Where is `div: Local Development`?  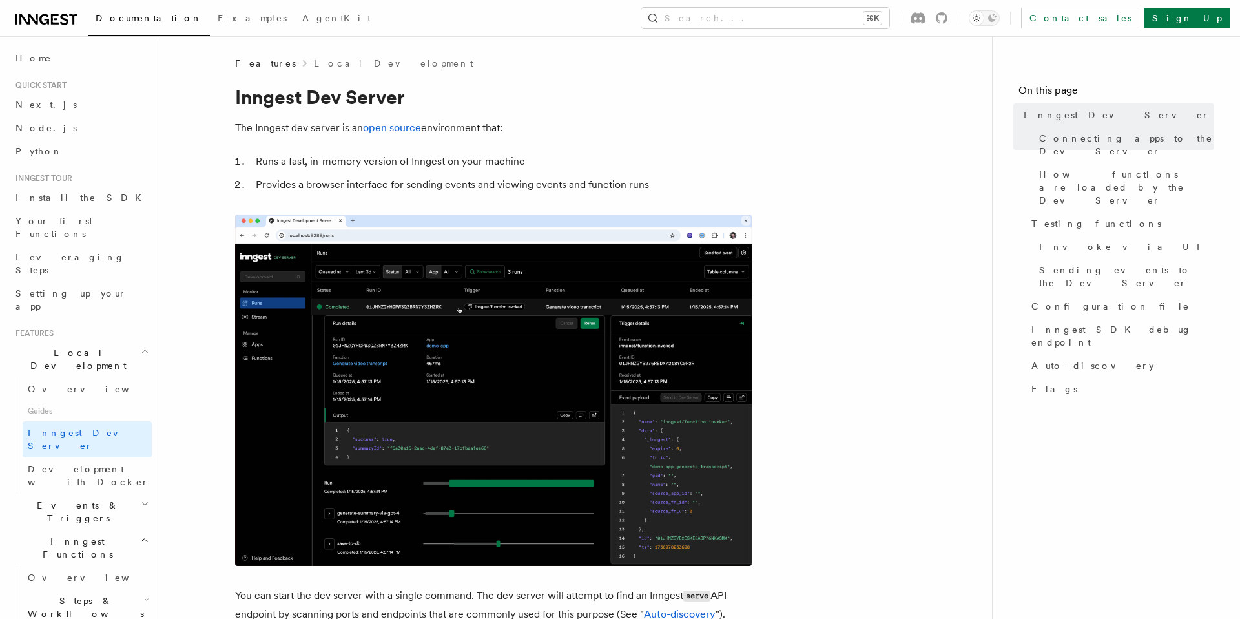
div: Local Development is located at coordinates (81, 435).